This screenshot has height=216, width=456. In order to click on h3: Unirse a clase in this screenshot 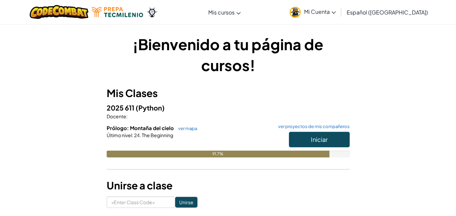, I will do `click(228, 185)`.